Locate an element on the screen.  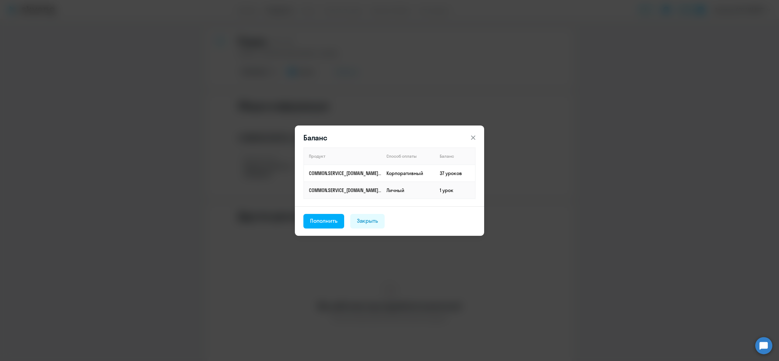
th: Баланс is located at coordinates (455, 156).